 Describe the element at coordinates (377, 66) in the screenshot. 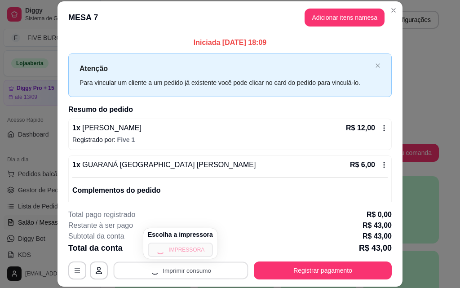

I see `button: close` at that location.